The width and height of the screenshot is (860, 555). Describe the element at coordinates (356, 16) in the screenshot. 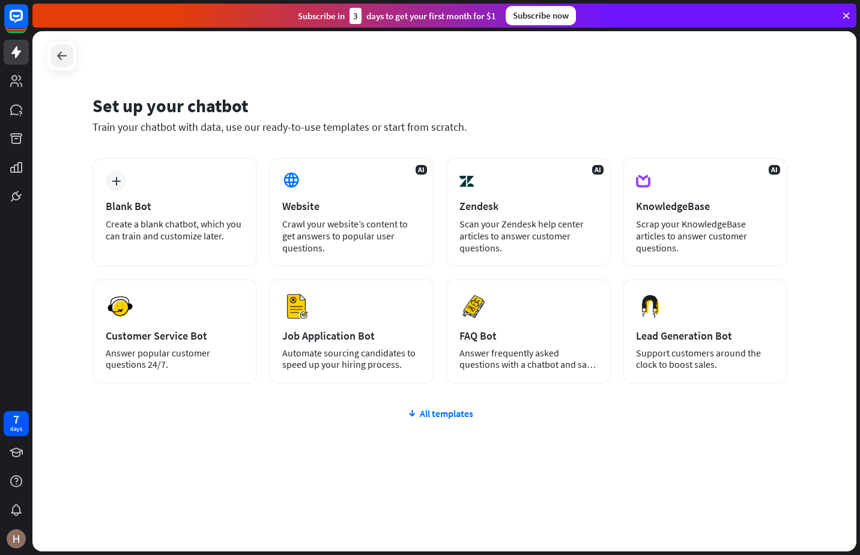

I see `div: 3` at that location.